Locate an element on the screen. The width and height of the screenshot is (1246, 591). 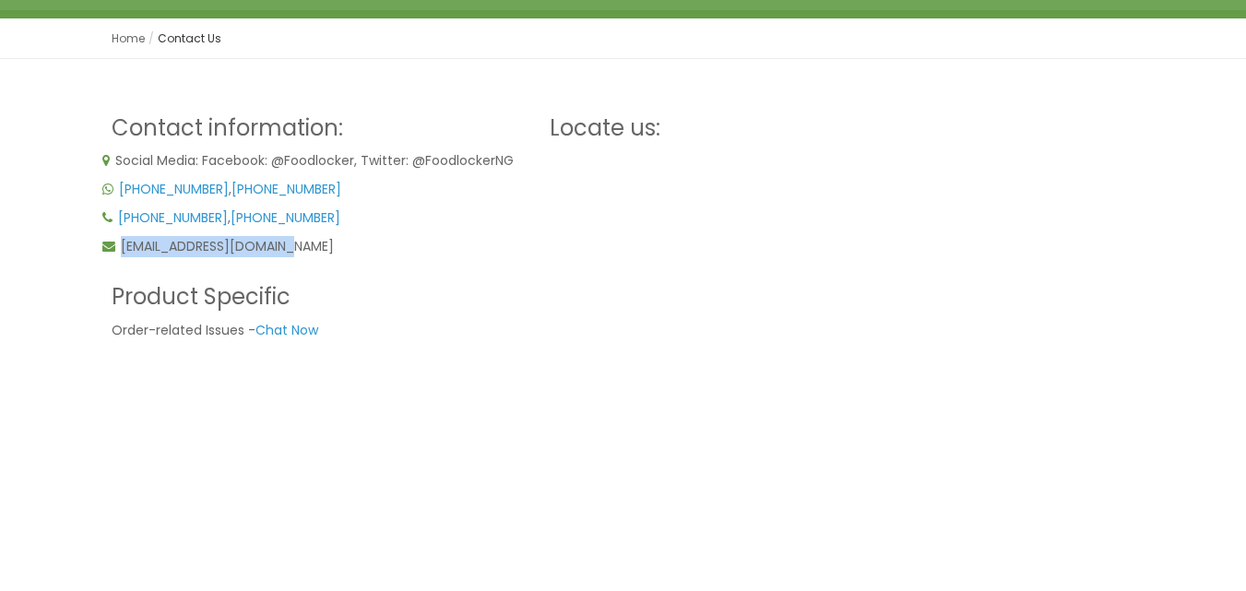
button: All Products is located at coordinates (343, 55).